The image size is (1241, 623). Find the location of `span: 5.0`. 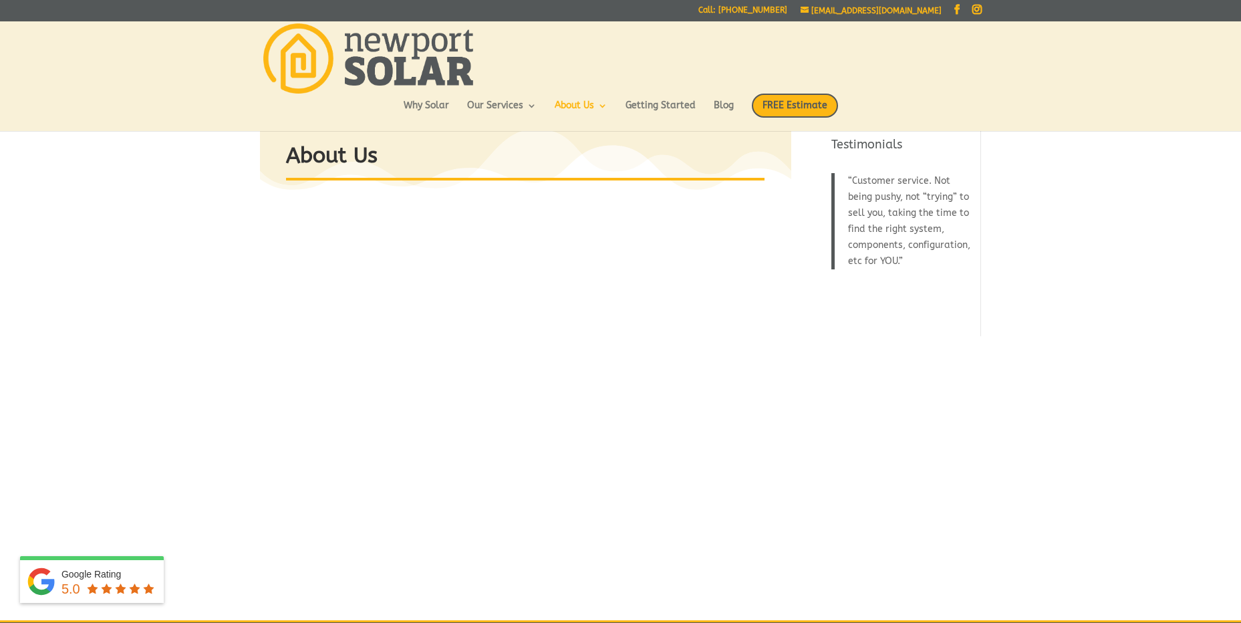

span: 5.0 is located at coordinates (71, 589).